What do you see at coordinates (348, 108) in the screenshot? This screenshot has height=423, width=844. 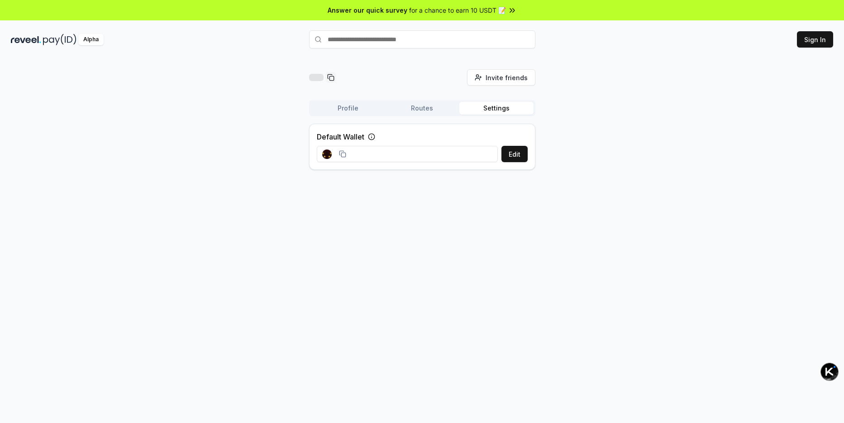 I see `button: Profile` at bounding box center [348, 108].